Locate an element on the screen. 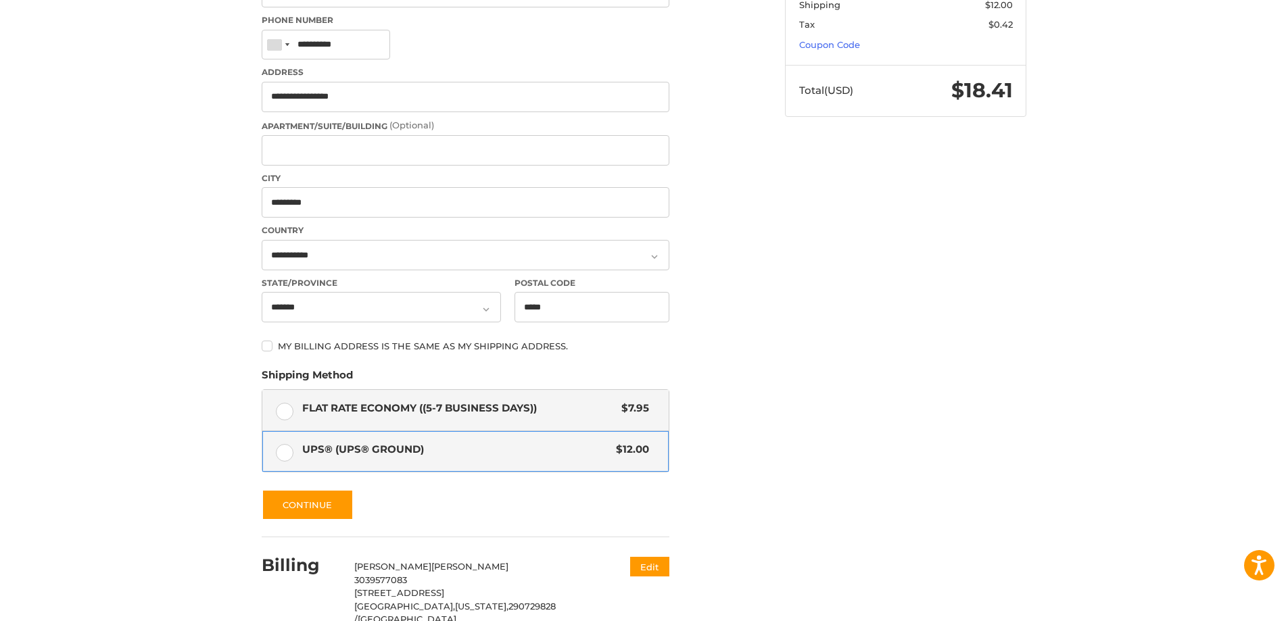  small: (Optional) is located at coordinates (412, 125).